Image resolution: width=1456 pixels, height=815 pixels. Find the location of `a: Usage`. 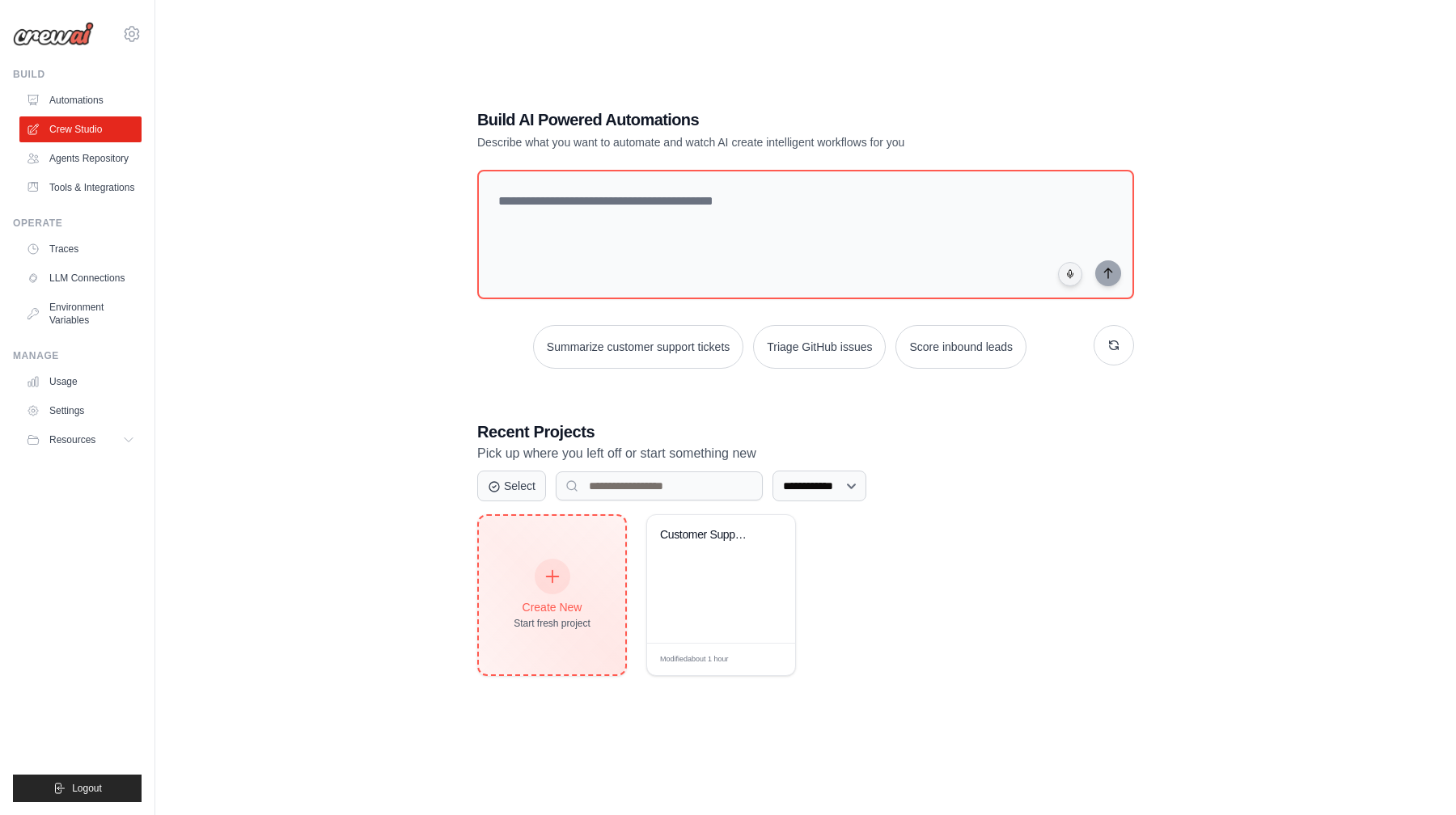

a: Usage is located at coordinates (81, 382).